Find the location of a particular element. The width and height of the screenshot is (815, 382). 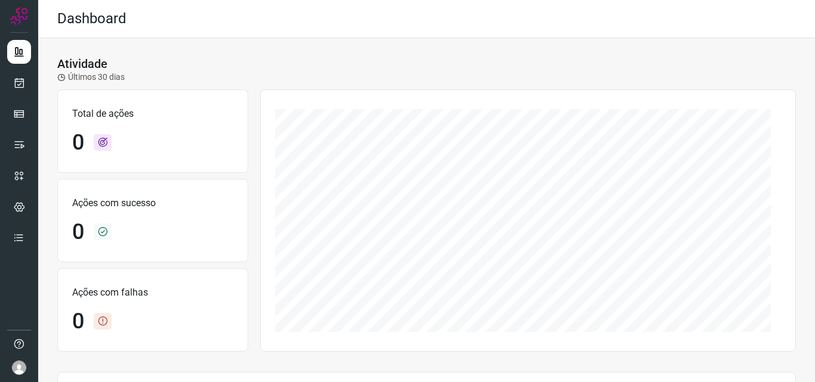

h2: Dashboard is located at coordinates (92, 18).